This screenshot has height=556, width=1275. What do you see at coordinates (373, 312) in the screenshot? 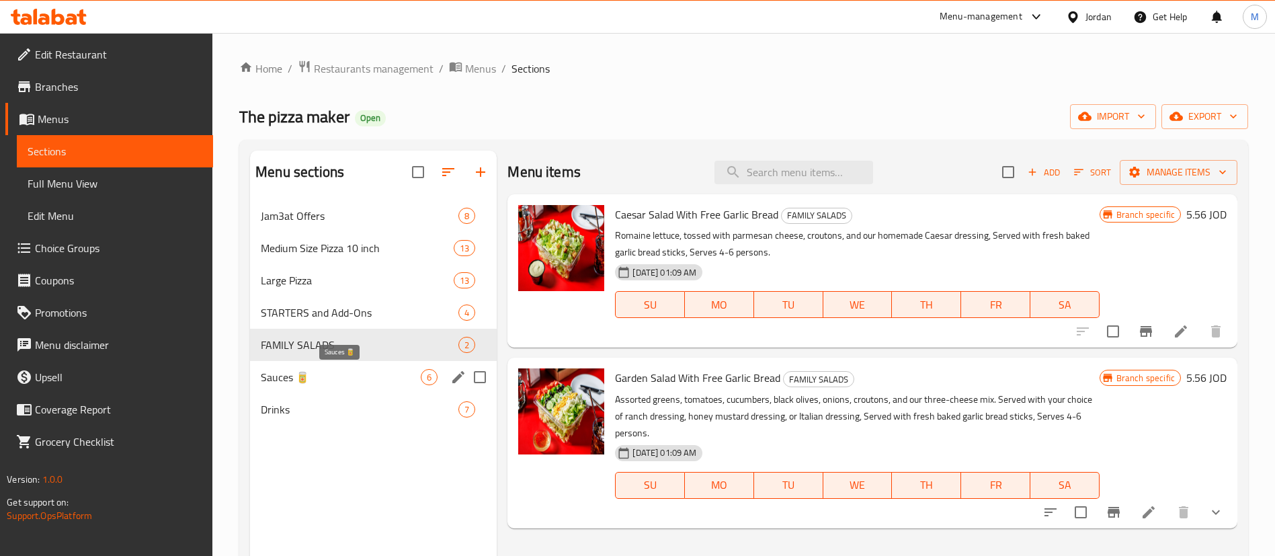
I see `nav: Menu sections` at bounding box center [373, 312].